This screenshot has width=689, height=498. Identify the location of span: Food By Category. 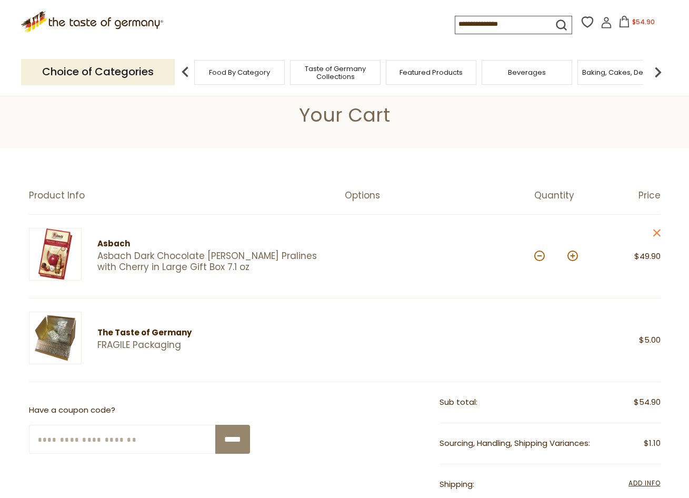
(240, 72).